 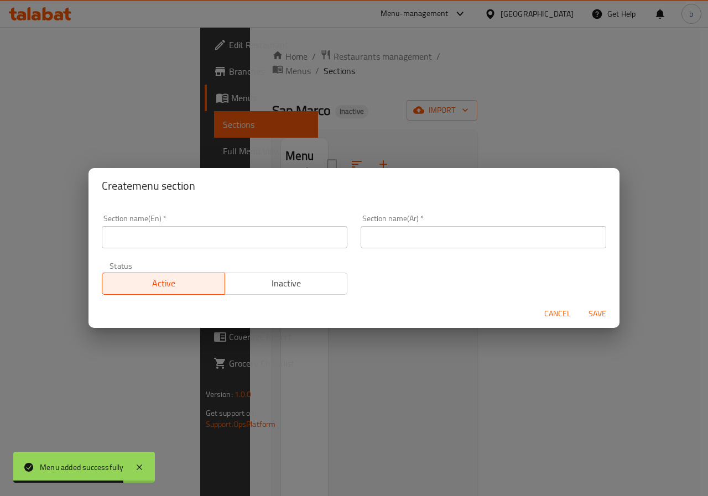 I want to click on span: Cancel, so click(x=558, y=314).